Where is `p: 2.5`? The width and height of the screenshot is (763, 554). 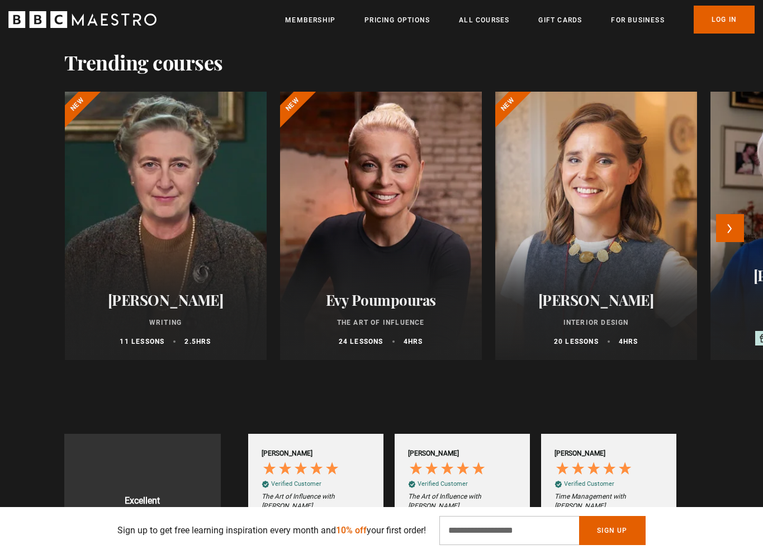
p: 2.5 is located at coordinates (197, 341).